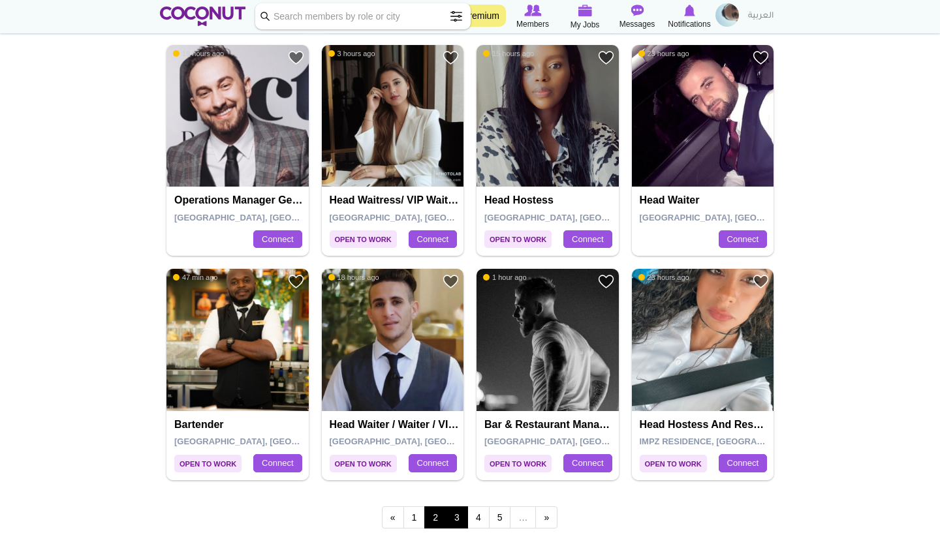  What do you see at coordinates (394, 200) in the screenshot?
I see `h4: Head Waitress/ VIP Waitress/ Waitress` at bounding box center [394, 200].